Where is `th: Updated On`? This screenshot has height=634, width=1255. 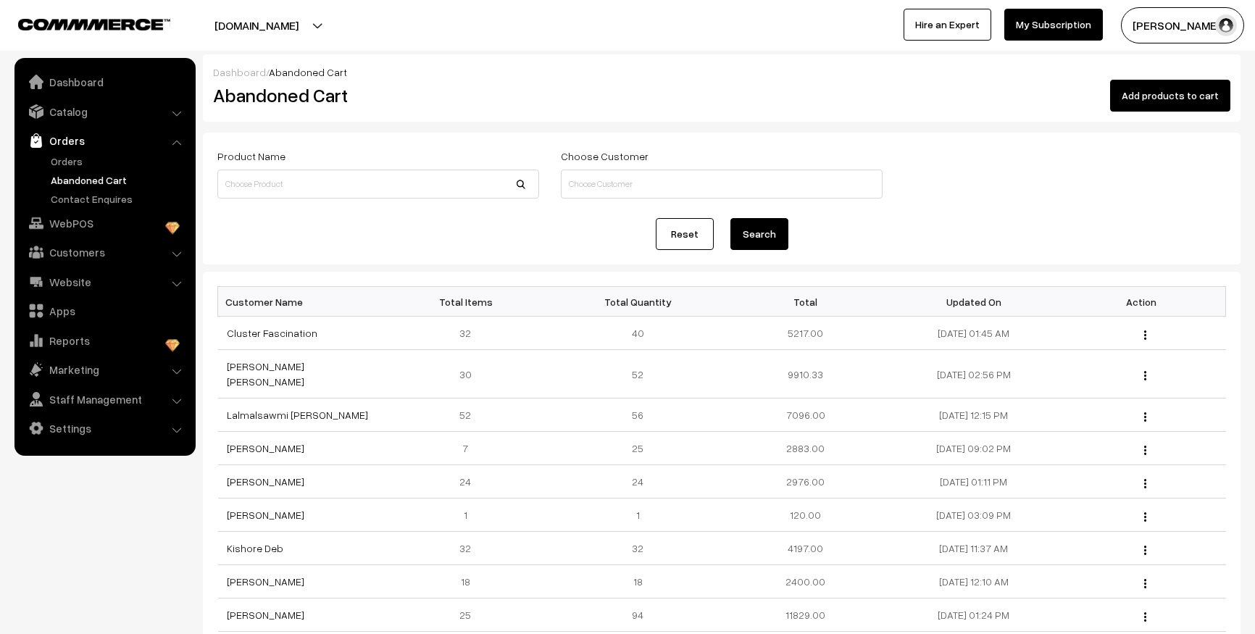
th: Updated On is located at coordinates (974, 301).